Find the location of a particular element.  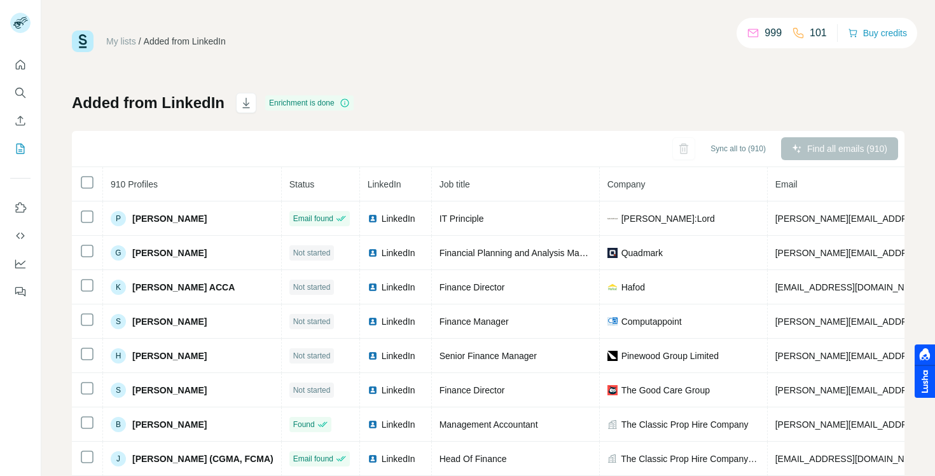

span: The Good Care Group is located at coordinates (665, 390).